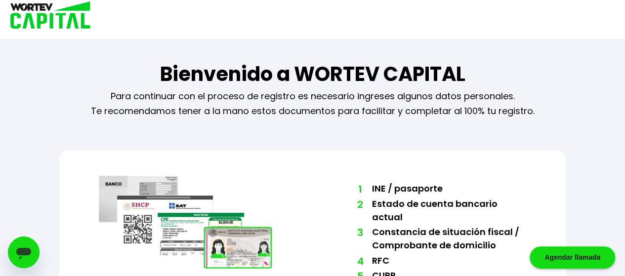 This screenshot has height=276, width=625. Describe the element at coordinates (448, 189) in the screenshot. I see `li: INE / pasaporte` at that location.